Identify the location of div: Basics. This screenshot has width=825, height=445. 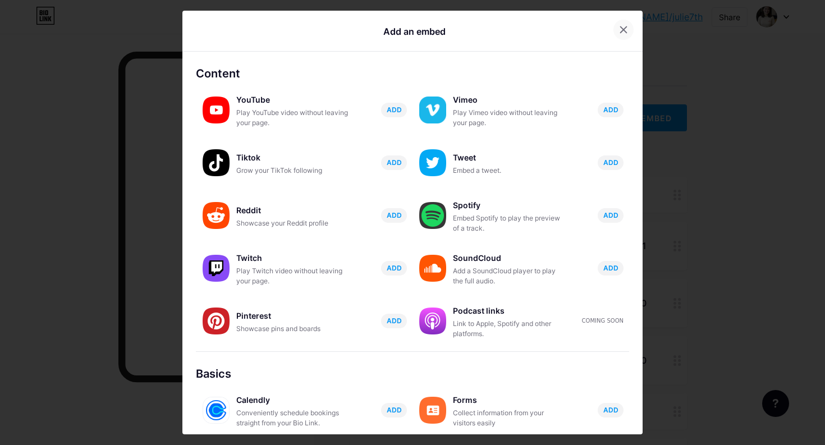
(413, 374).